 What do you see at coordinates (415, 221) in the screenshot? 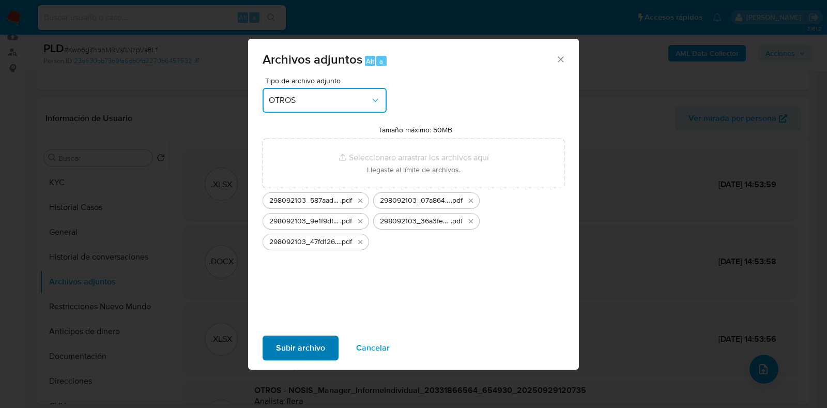
I see `span: 298092103_36a3fe3a-d901-472b-916a-5edf538ace4d` at bounding box center [415, 221].